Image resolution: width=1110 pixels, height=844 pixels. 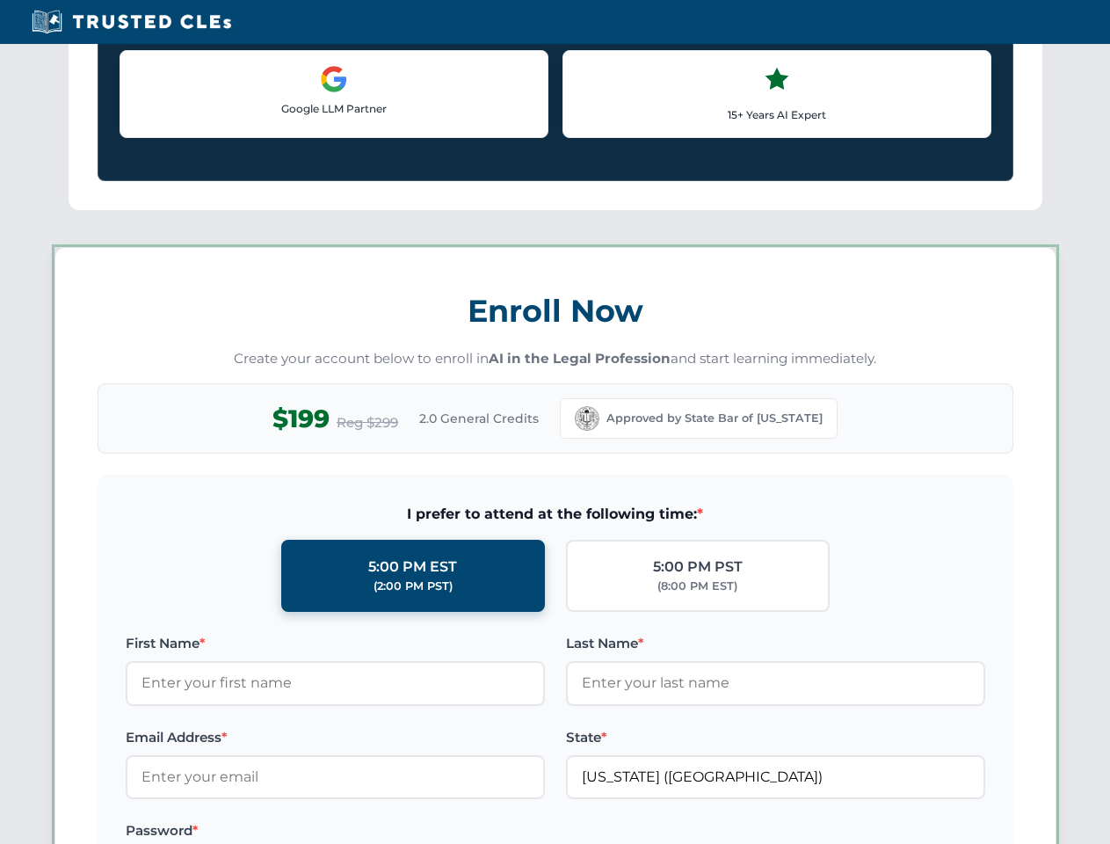 I want to click on input: Enter your last name, so click(x=775, y=683).